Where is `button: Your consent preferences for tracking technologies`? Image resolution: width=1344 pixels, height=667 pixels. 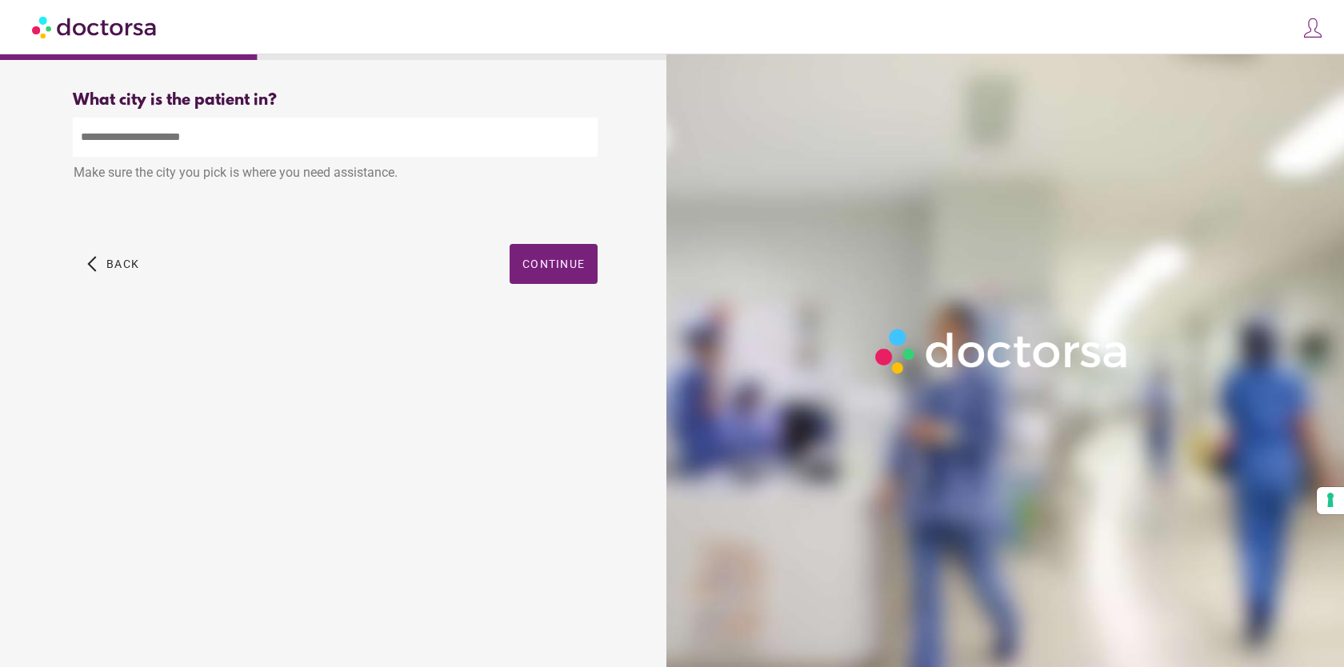 button: Your consent preferences for tracking technologies is located at coordinates (1331, 501).